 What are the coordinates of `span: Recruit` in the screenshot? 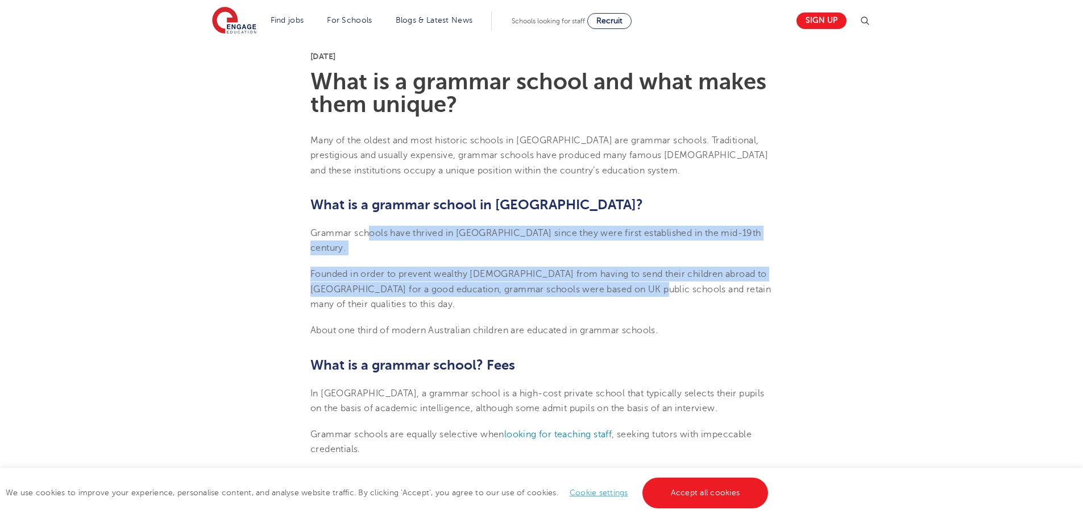 It's located at (609, 20).